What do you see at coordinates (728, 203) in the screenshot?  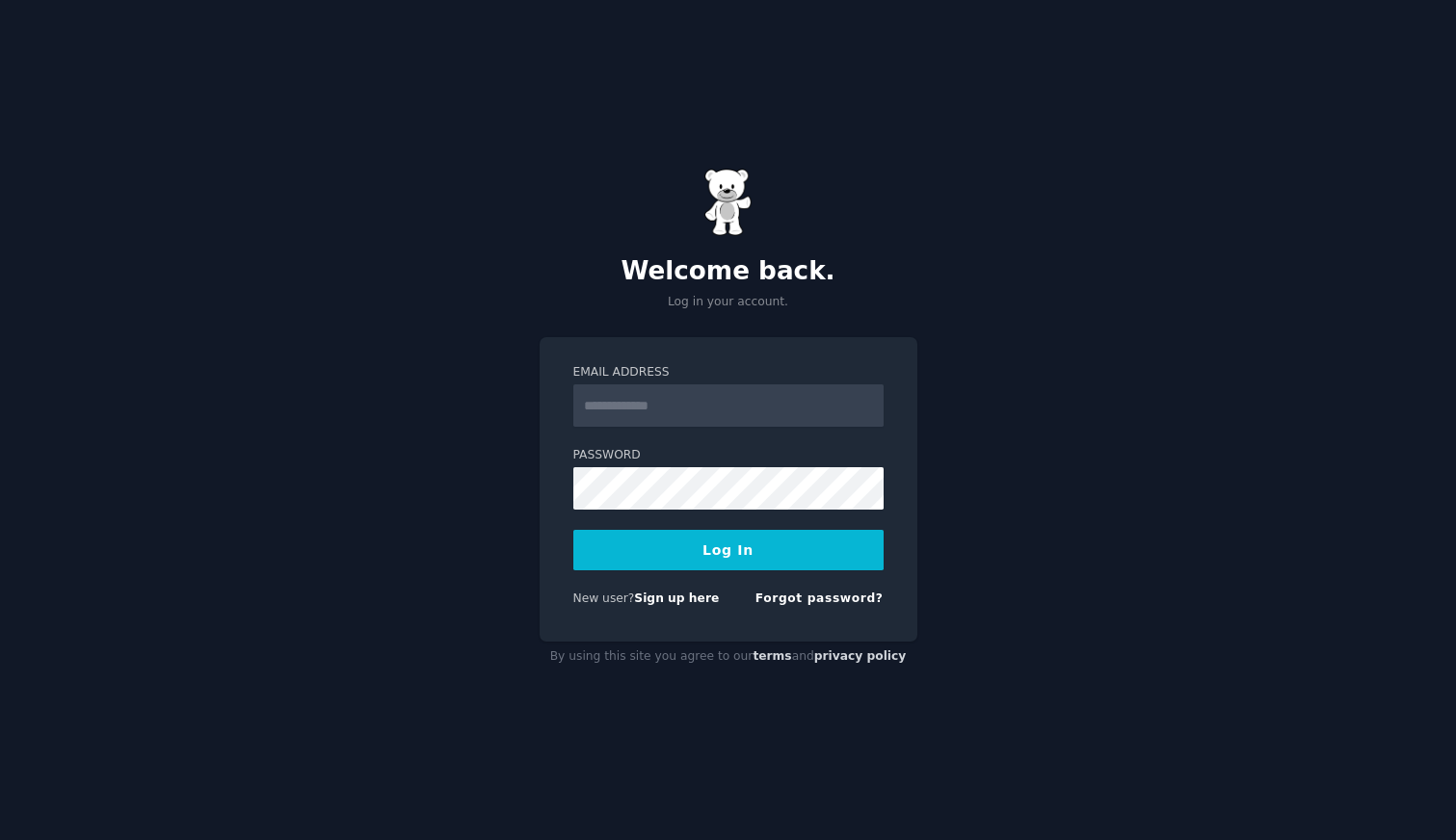 I see `img: Gummy Bear` at bounding box center [728, 203].